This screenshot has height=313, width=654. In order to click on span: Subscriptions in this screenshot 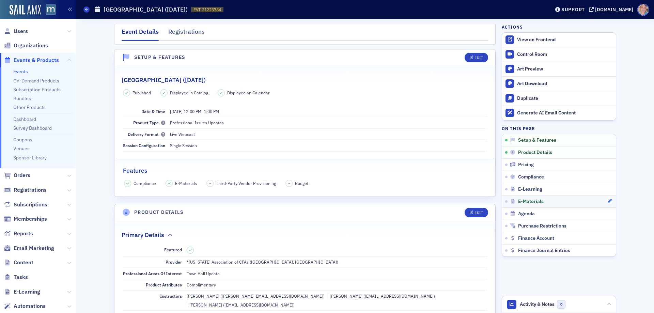, I will do `click(30, 205)`.